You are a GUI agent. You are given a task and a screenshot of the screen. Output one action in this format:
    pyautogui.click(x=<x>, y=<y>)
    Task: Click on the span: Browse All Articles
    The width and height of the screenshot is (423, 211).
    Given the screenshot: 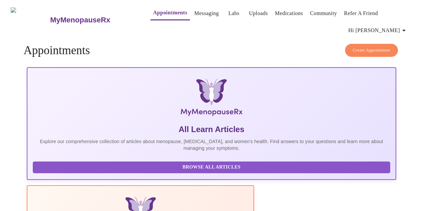 What is the action you would take?
    pyautogui.click(x=211, y=167)
    